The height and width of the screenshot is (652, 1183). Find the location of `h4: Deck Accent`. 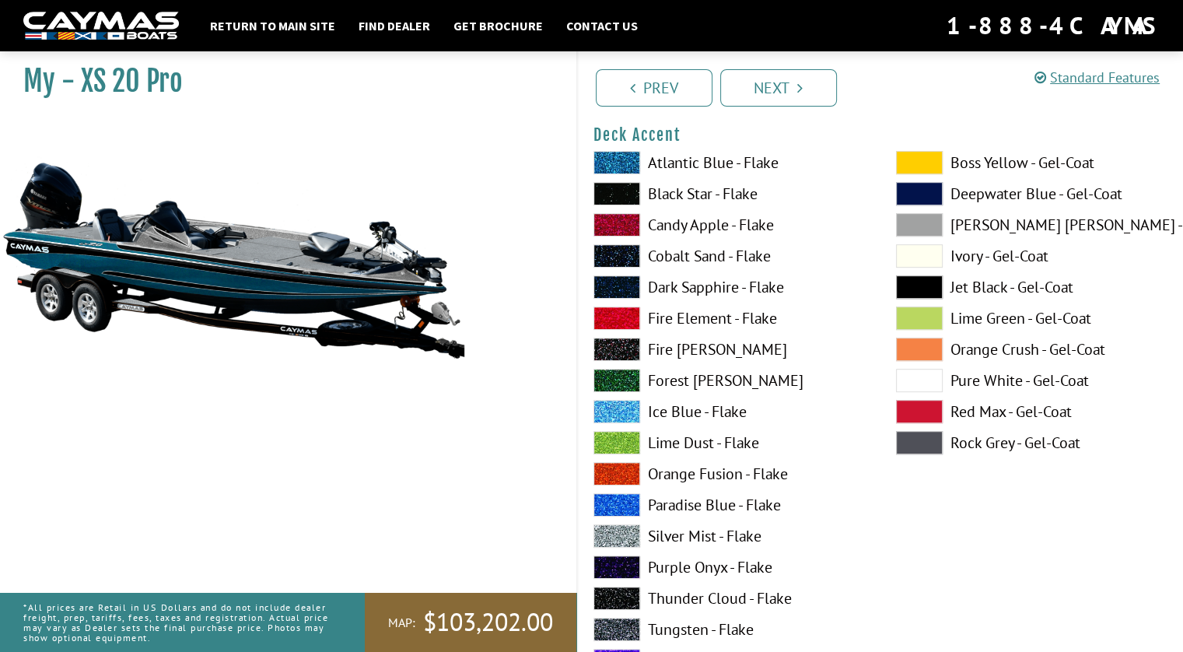

h4: Deck Accent is located at coordinates (881, 135).